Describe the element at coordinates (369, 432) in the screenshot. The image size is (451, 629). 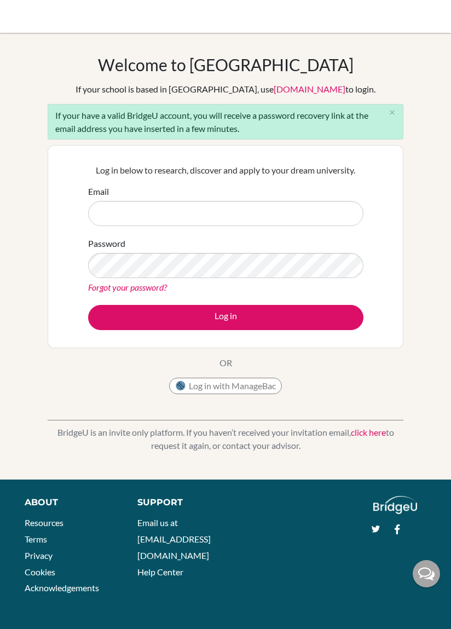
I see `a: click here` at that location.